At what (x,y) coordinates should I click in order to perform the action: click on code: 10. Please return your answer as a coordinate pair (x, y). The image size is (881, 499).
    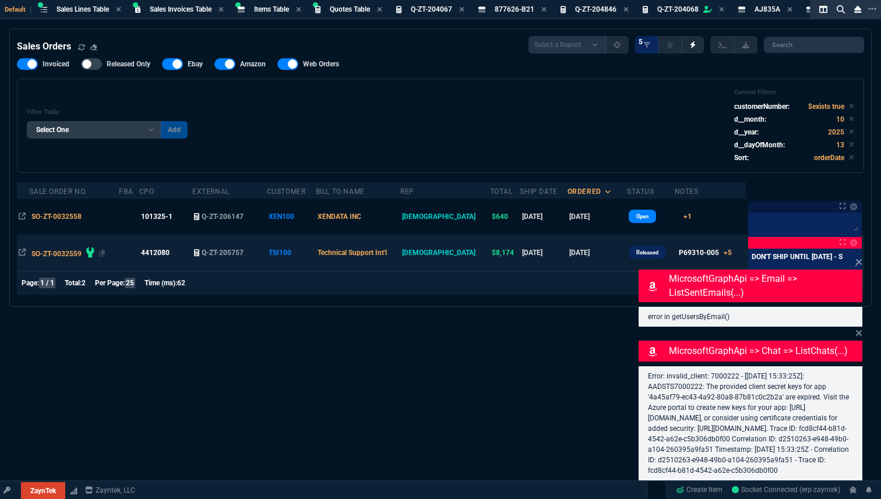
    Looking at the image, I should click on (840, 119).